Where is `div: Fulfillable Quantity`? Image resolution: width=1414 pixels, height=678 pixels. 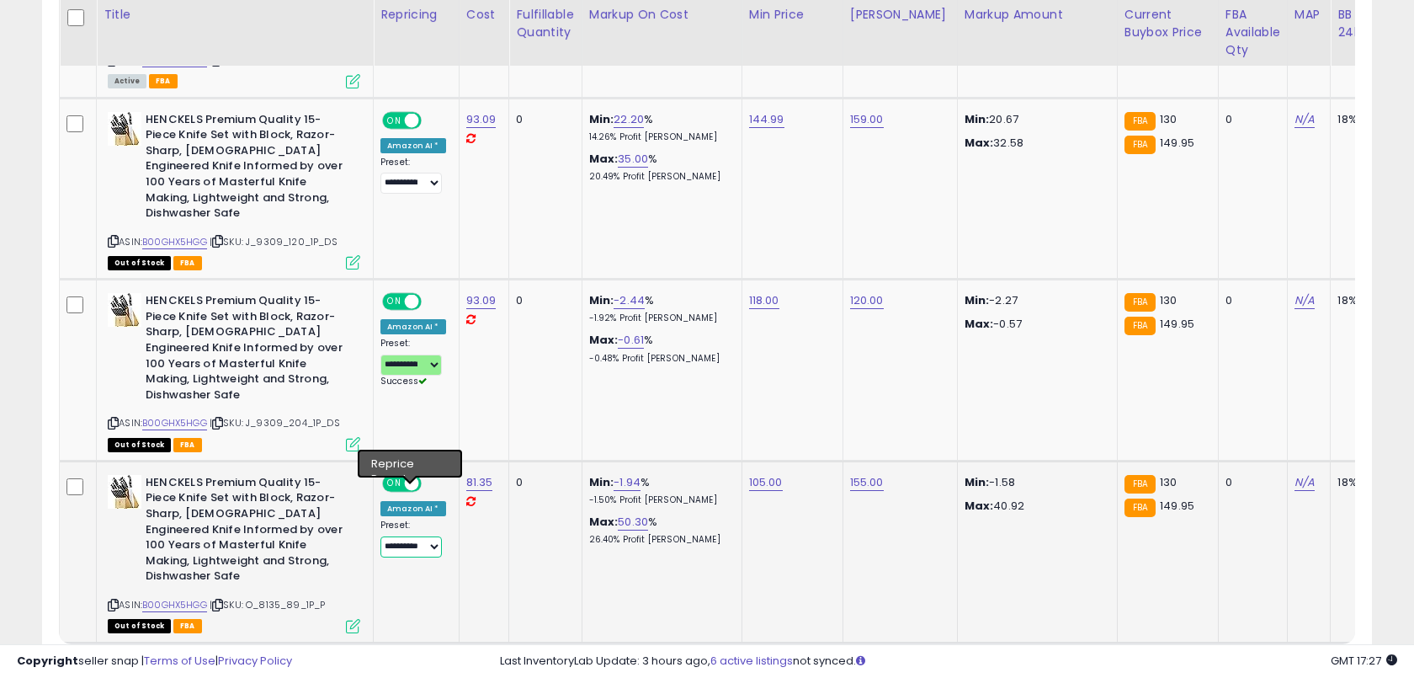 div: Fulfillable Quantity is located at coordinates (545, 24).